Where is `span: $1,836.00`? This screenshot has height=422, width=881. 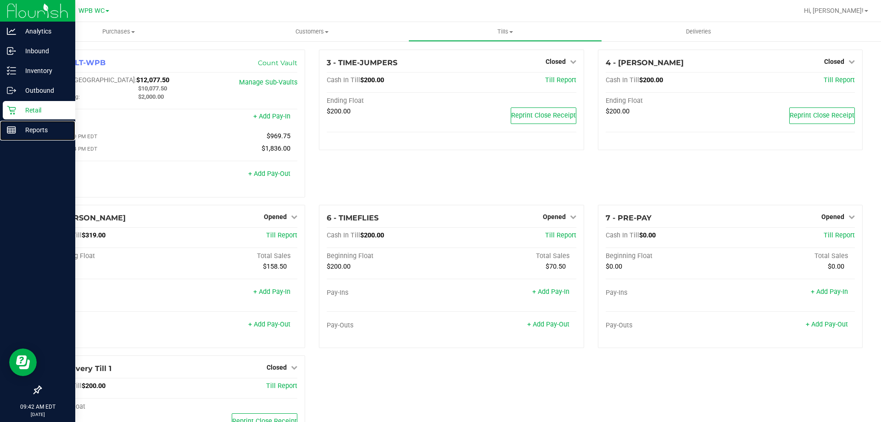
span: $1,836.00 is located at coordinates (276, 148).